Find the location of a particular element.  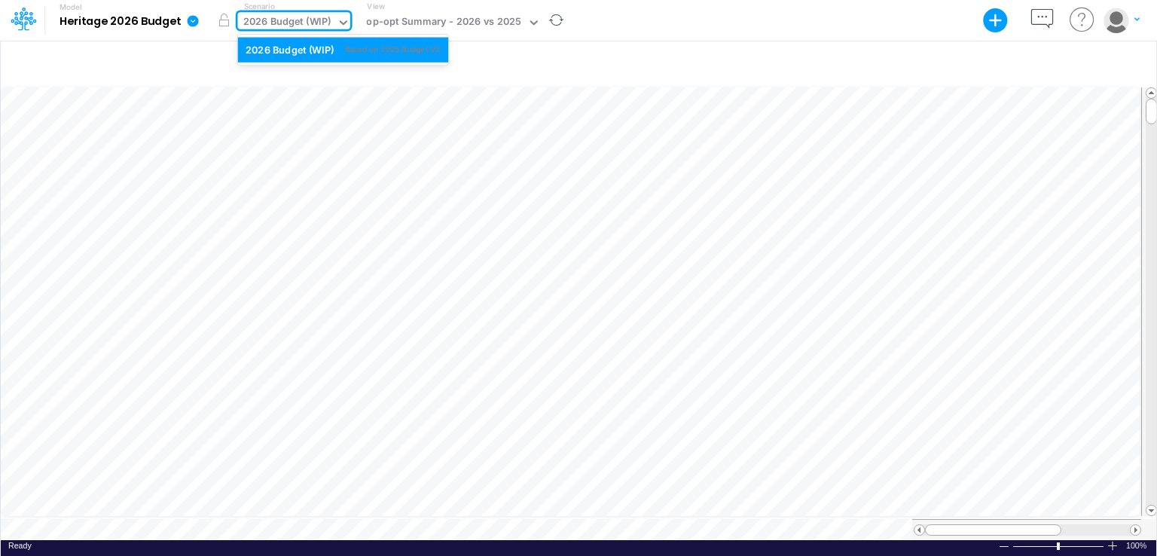

span: 100% is located at coordinates (1137, 545).